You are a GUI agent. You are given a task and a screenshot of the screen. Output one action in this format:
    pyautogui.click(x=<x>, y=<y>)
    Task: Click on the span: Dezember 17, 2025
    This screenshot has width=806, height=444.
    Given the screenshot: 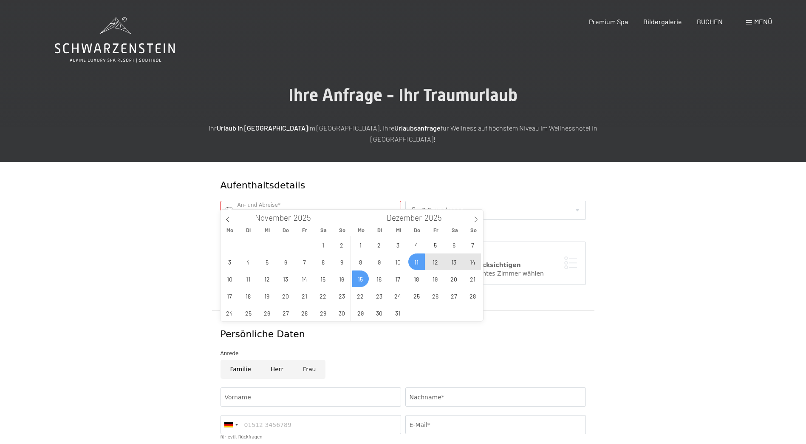 What is the action you would take?
    pyautogui.click(x=398, y=278)
    